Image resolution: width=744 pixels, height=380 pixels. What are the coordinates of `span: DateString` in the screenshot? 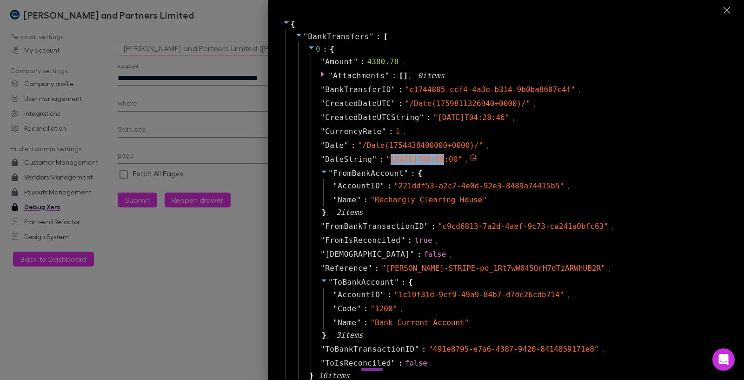 It's located at (348, 159).